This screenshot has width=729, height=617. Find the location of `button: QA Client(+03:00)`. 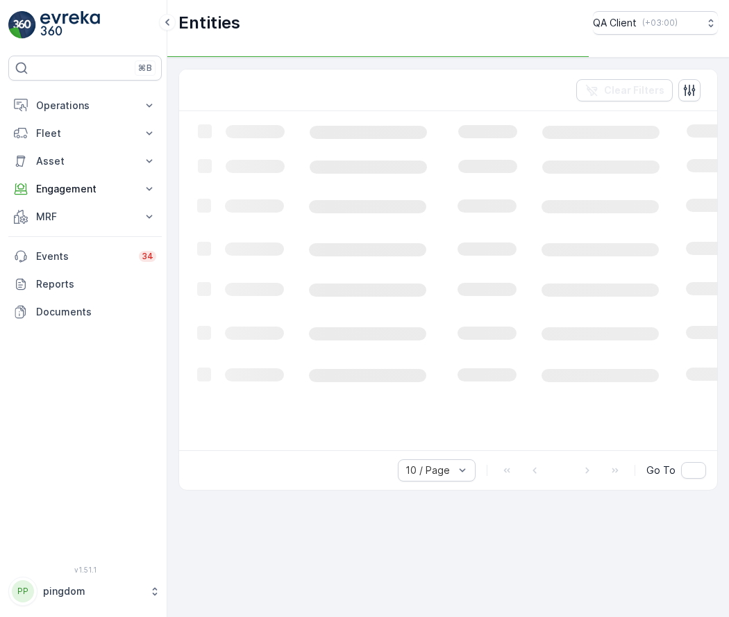

button: QA Client(+03:00) is located at coordinates (655, 23).